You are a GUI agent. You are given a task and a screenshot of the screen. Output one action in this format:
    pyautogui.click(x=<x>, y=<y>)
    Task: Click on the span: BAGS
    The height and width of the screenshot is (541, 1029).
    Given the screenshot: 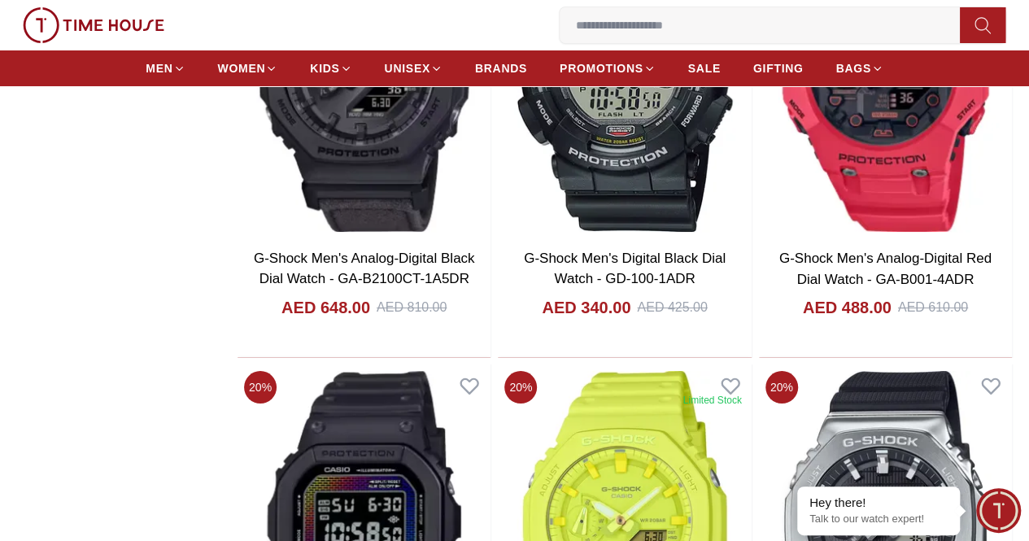 What is the action you would take?
    pyautogui.click(x=852, y=68)
    